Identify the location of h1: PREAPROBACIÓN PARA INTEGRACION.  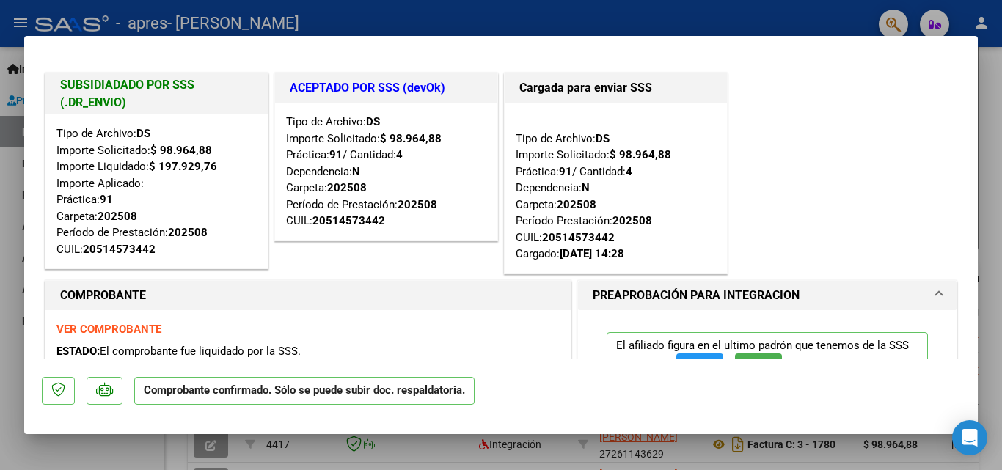
(696, 296).